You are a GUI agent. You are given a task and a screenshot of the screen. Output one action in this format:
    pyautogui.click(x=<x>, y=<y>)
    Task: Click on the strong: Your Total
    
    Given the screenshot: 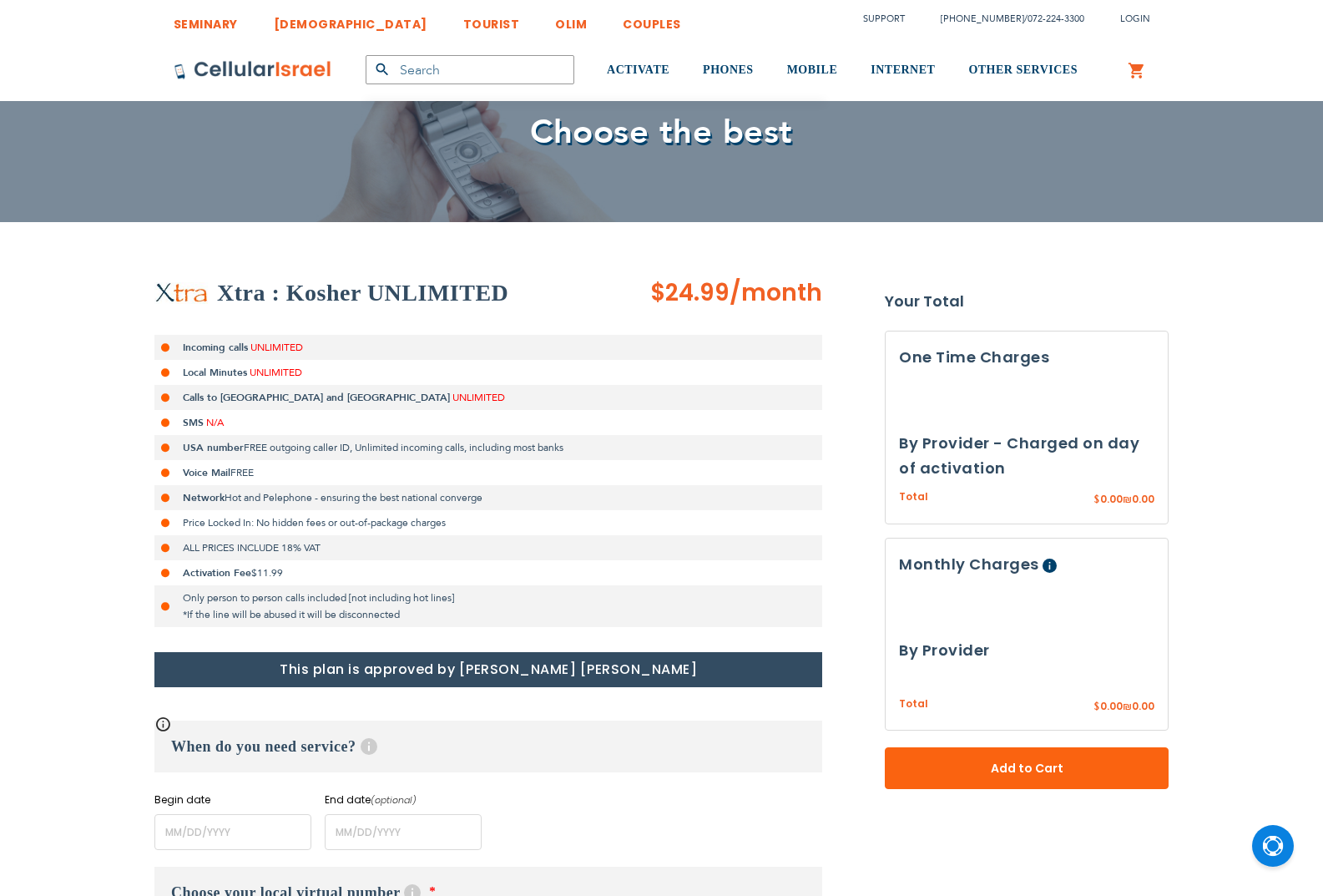 What is the action you would take?
    pyautogui.click(x=1026, y=301)
    